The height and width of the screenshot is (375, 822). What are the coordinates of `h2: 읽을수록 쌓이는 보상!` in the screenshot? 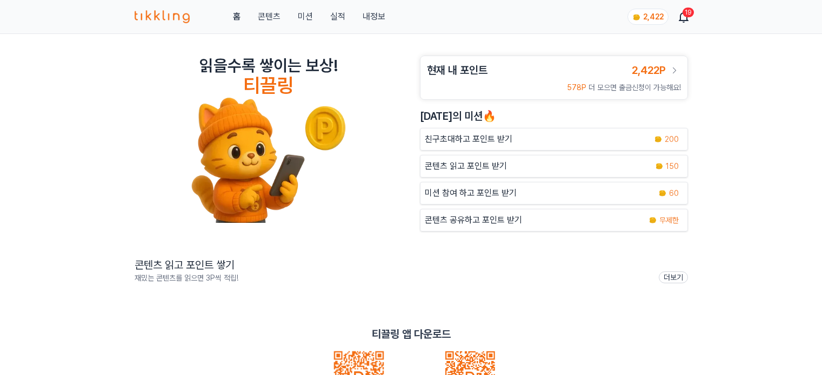 It's located at (269, 65).